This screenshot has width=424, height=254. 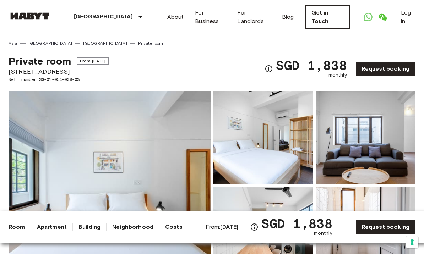 I want to click on img: Habyt, so click(x=30, y=16).